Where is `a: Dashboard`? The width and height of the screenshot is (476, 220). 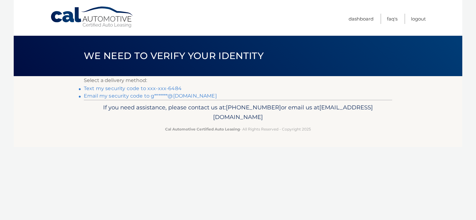
a: Dashboard is located at coordinates (361, 19).